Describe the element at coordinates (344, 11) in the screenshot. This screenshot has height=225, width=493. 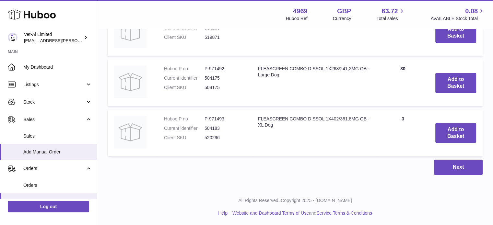
I see `strong: GBP` at that location.